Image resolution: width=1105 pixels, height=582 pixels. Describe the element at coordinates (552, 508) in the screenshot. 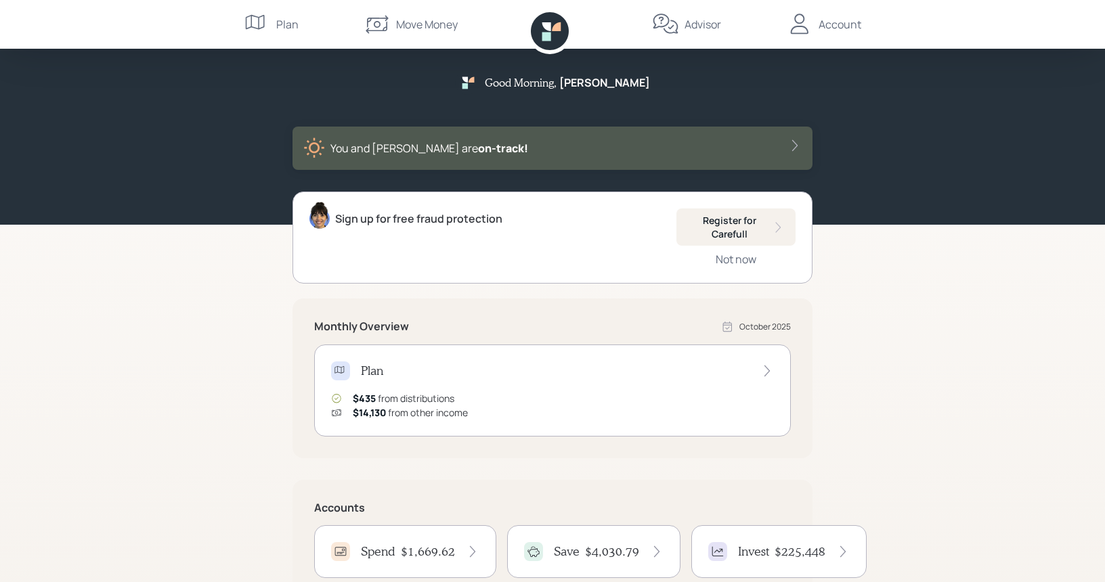

I see `h5: Accounts` at that location.